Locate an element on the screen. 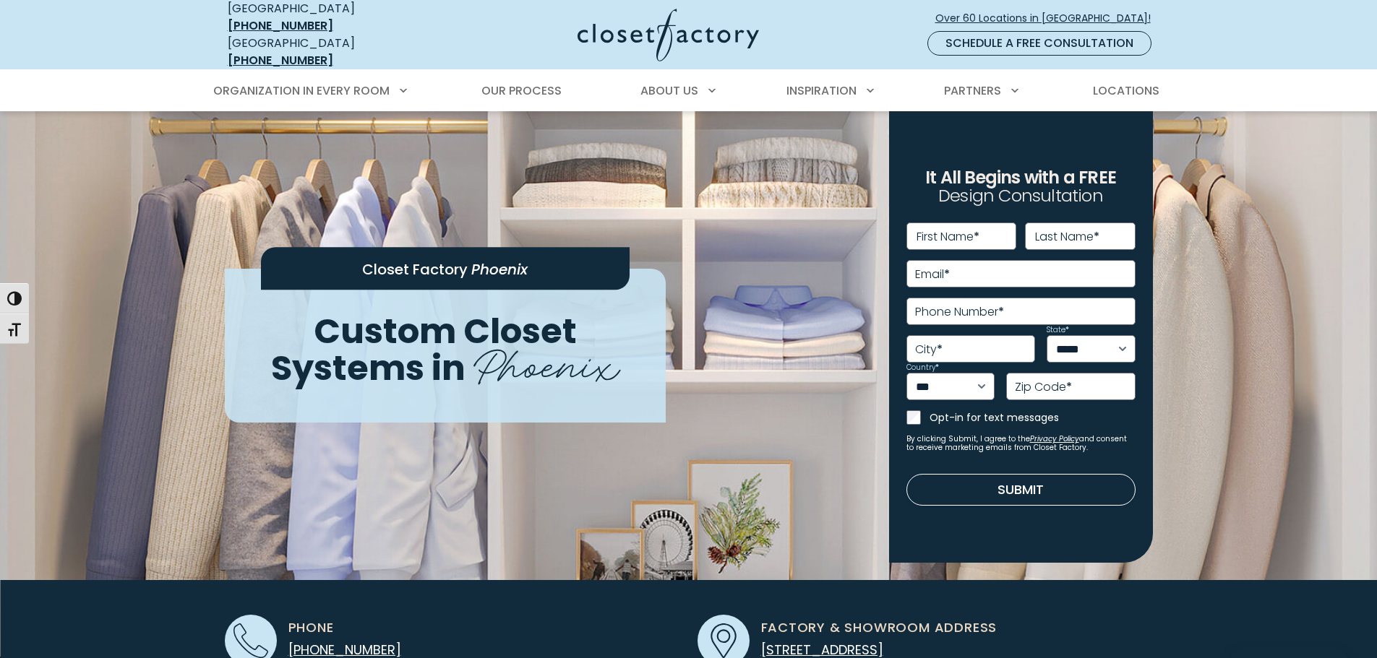 The height and width of the screenshot is (658, 1377). label: First Name is located at coordinates (947, 237).